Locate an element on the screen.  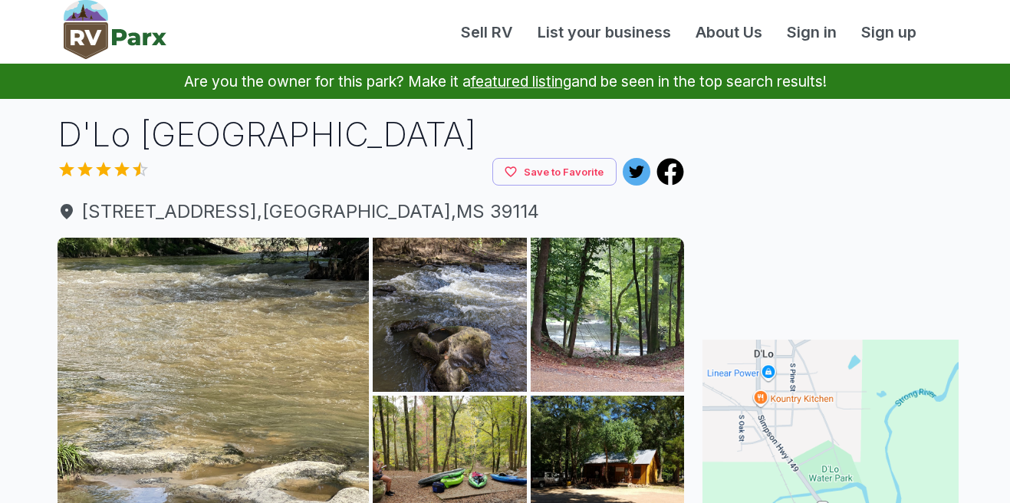
p: Are you the owner for this park? Make it a and be seen in the top search results! is located at coordinates (505, 81).